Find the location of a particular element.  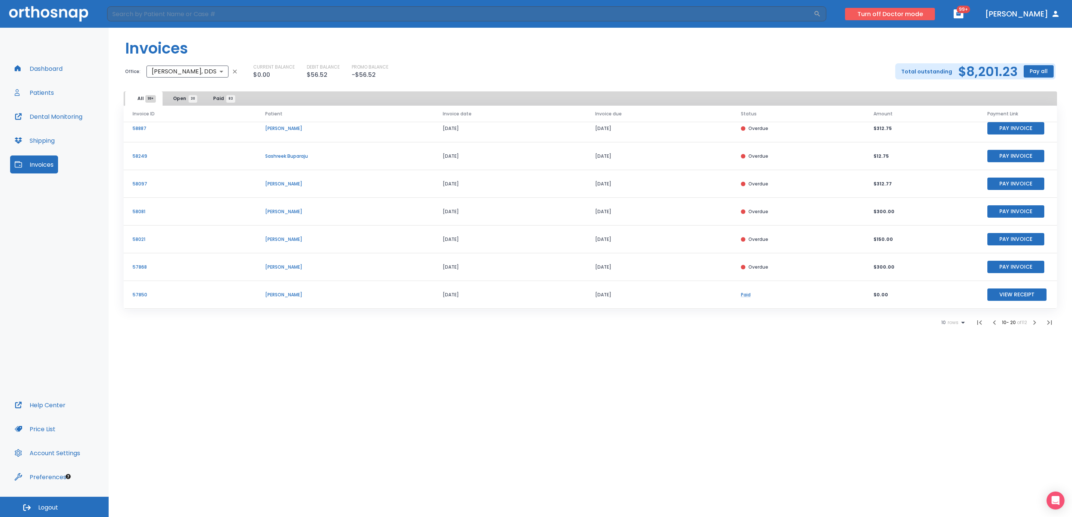

p: DEBIT BALANCE is located at coordinates (323, 67).